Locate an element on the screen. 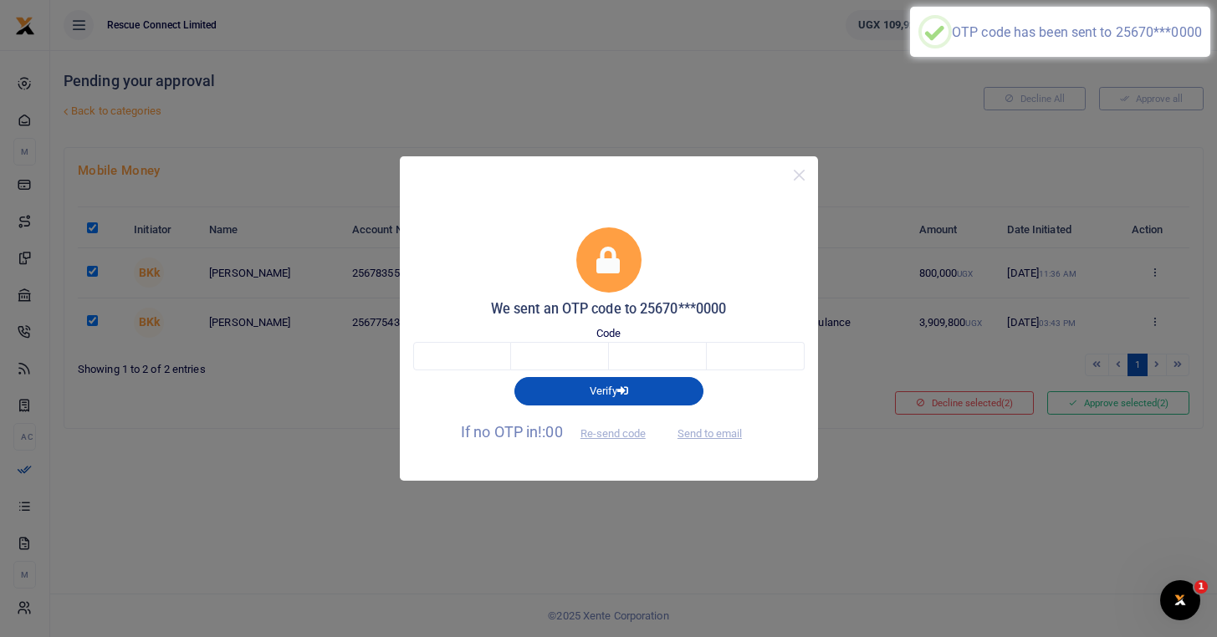 The height and width of the screenshot is (637, 1217). label: Code is located at coordinates (608, 334).